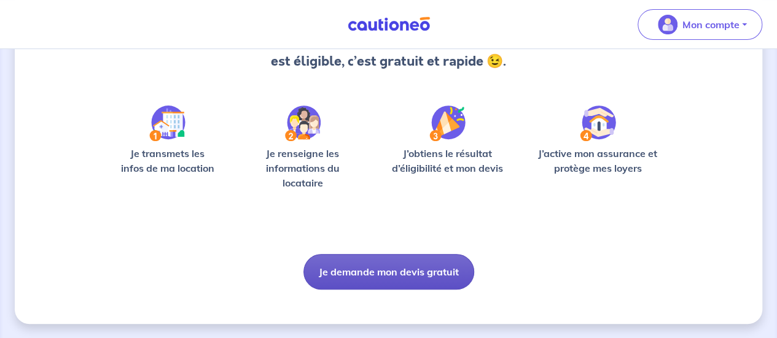 This screenshot has width=777, height=338. Describe the element at coordinates (167, 161) in the screenshot. I see `p: Je transmets les infos de ma location` at that location.